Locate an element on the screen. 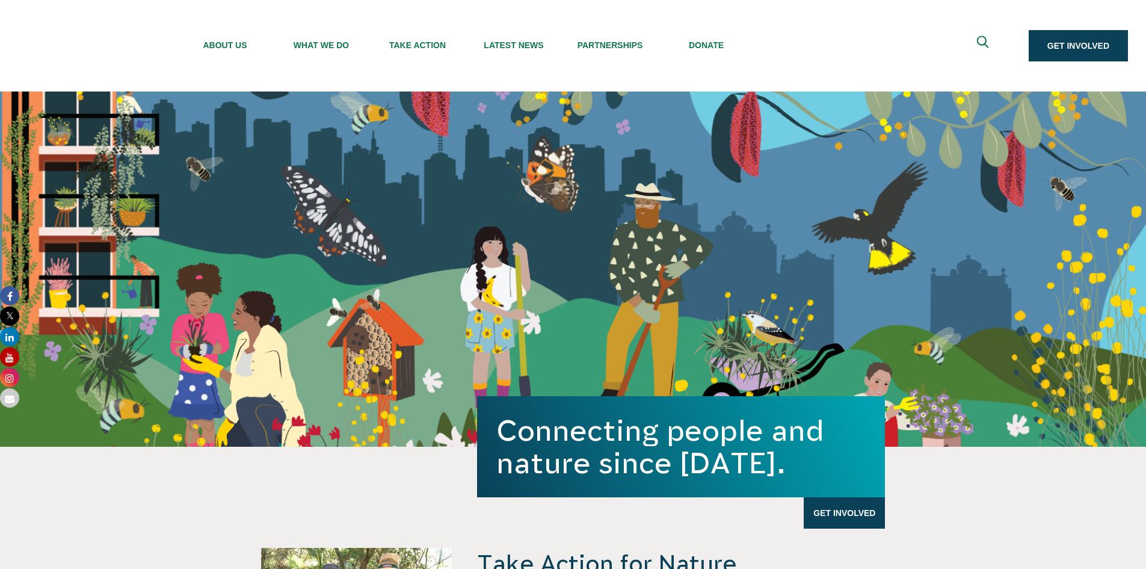 The image size is (1146, 569). span: About Us is located at coordinates (225, 45).